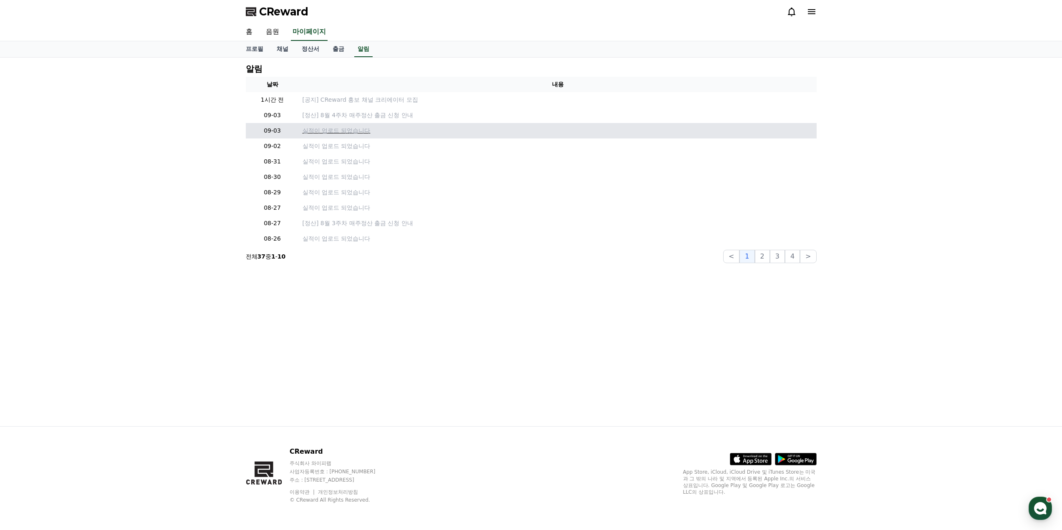 The image size is (1062, 530). I want to click on a: [정산] 8월 4주차 매주정산 출금 신청 안내, so click(558, 115).